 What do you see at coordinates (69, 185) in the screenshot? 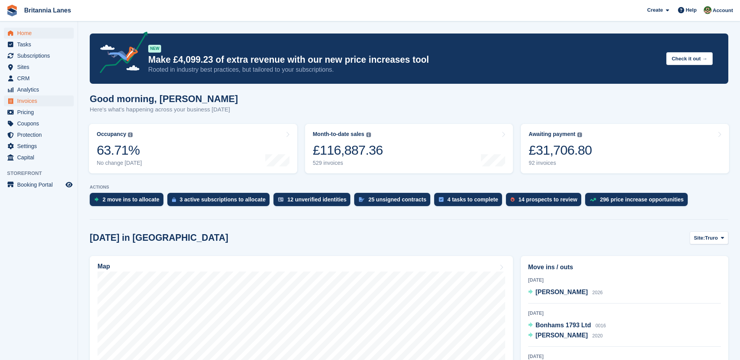
I see `a: Preview store` at bounding box center [69, 185].